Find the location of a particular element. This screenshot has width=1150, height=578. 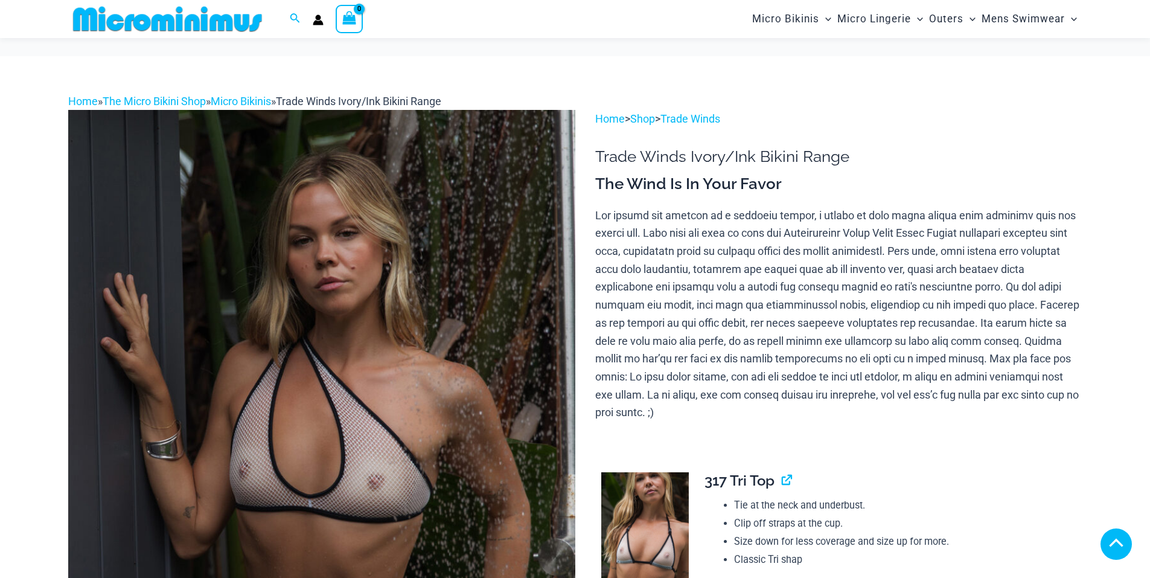

a: Trade Winds is located at coordinates (690, 118).